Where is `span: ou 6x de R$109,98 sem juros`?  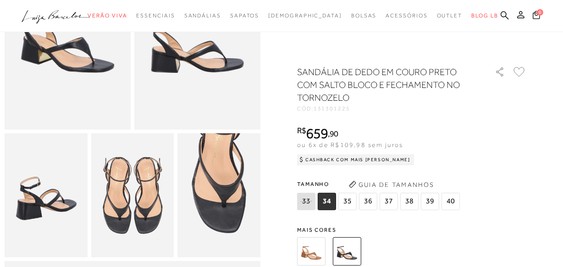
span: ou 6x de R$109,98 sem juros is located at coordinates (350, 145).